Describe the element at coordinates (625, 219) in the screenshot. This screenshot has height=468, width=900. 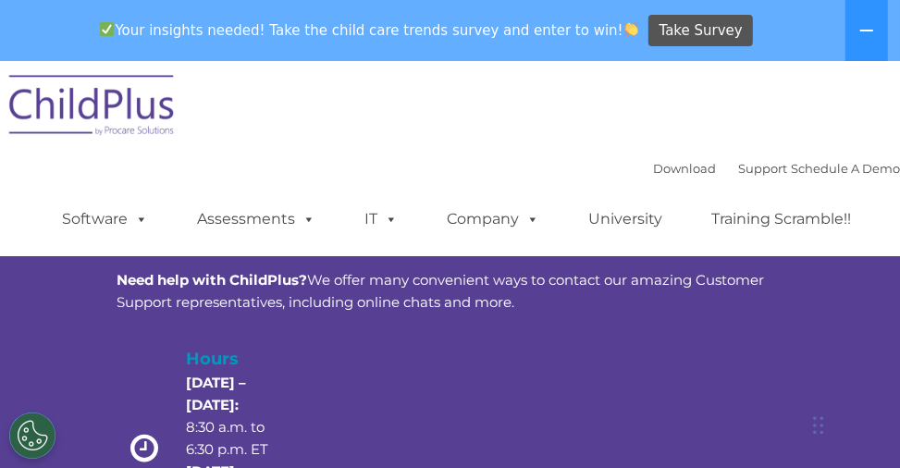
I see `a: University` at that location.